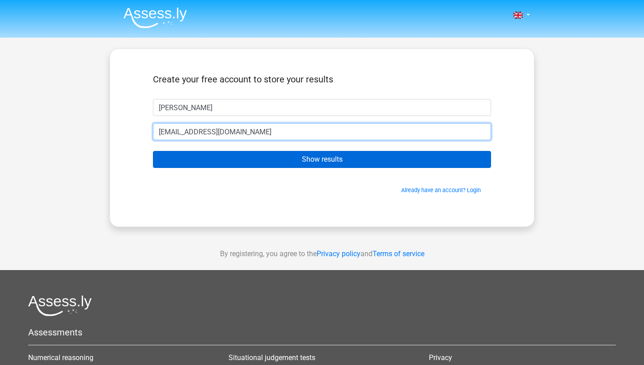  Describe the element at coordinates (339, 253) in the screenshot. I see `a: Privacy policy` at that location.